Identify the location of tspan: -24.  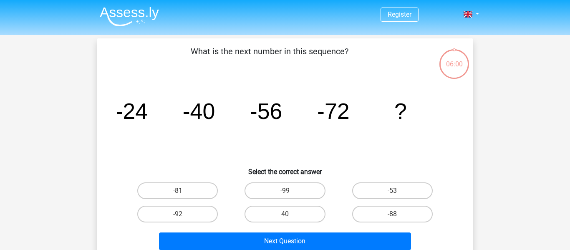
(131, 111).